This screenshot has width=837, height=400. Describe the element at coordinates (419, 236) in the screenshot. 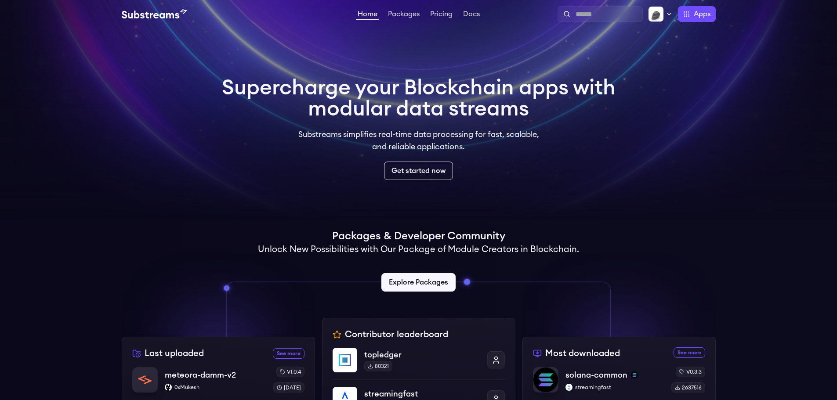

I see `h1: Packages & Developer Community` at that location.